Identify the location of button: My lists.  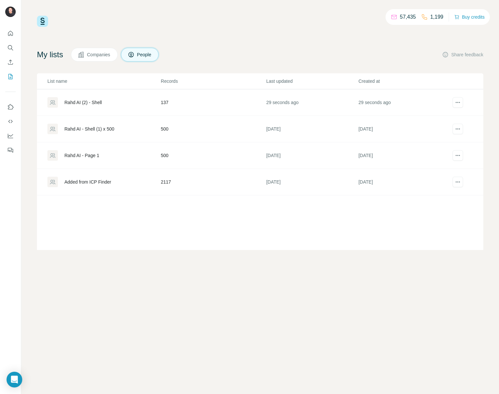
(10, 77).